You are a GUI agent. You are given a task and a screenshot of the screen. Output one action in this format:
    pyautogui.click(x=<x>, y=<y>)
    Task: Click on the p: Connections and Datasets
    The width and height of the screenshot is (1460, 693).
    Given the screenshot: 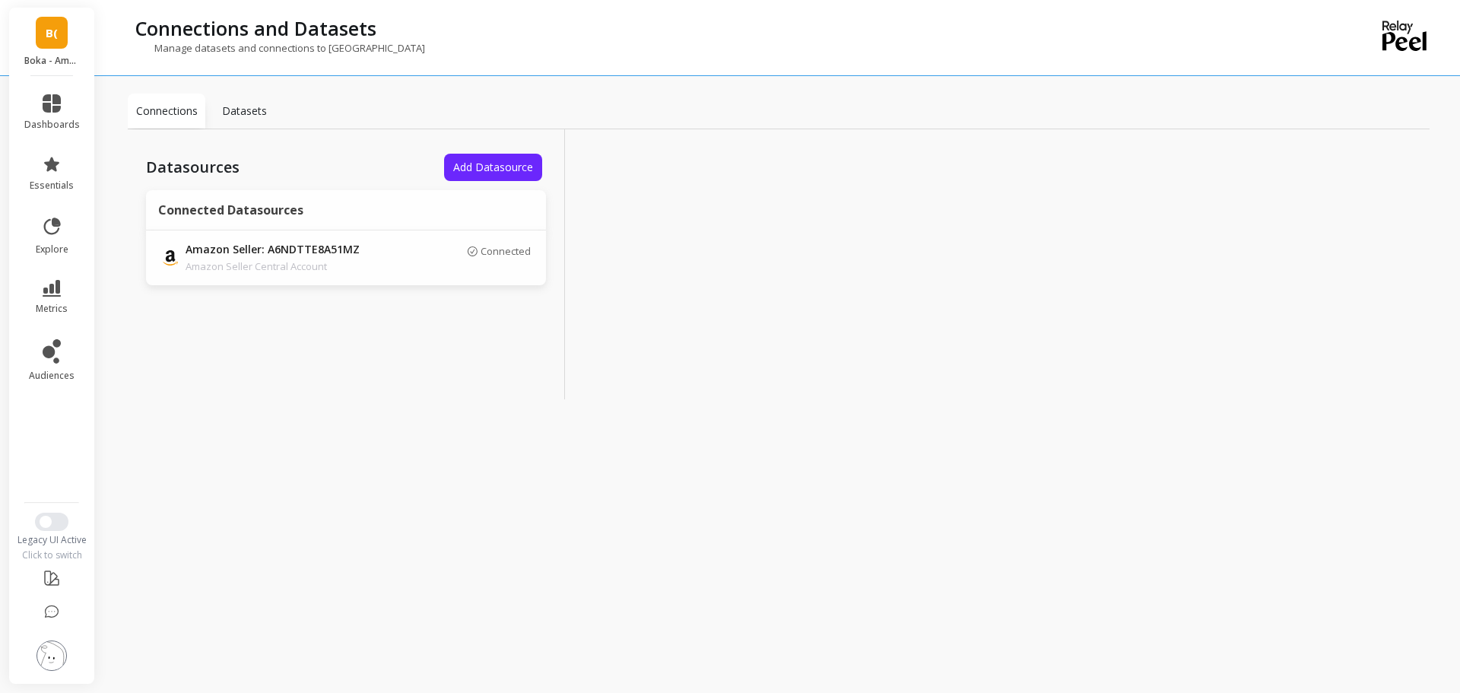 What is the action you would take?
    pyautogui.click(x=255, y=28)
    